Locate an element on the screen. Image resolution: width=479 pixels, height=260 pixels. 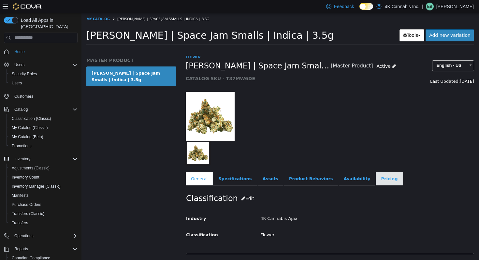
span: Purchase Orders is located at coordinates (43, 205).